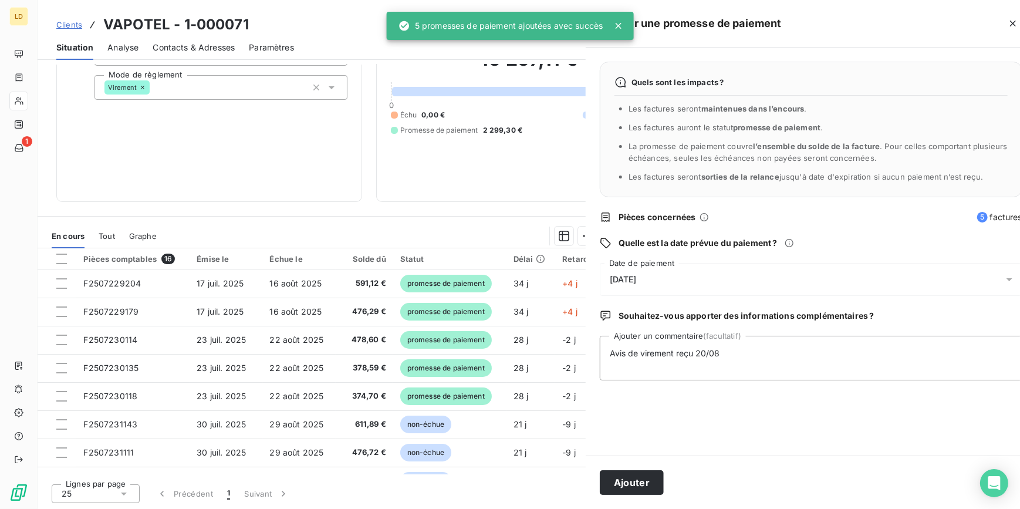 The width and height of the screenshot is (1020, 509). Describe the element at coordinates (678, 82) in the screenshot. I see `span: Quels sont les impacts ?` at that location.